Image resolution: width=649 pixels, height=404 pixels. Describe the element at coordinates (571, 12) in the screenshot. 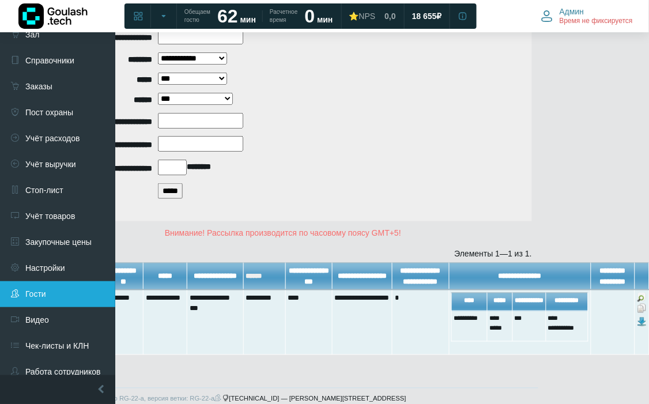

I see `span: Админ` at that location.